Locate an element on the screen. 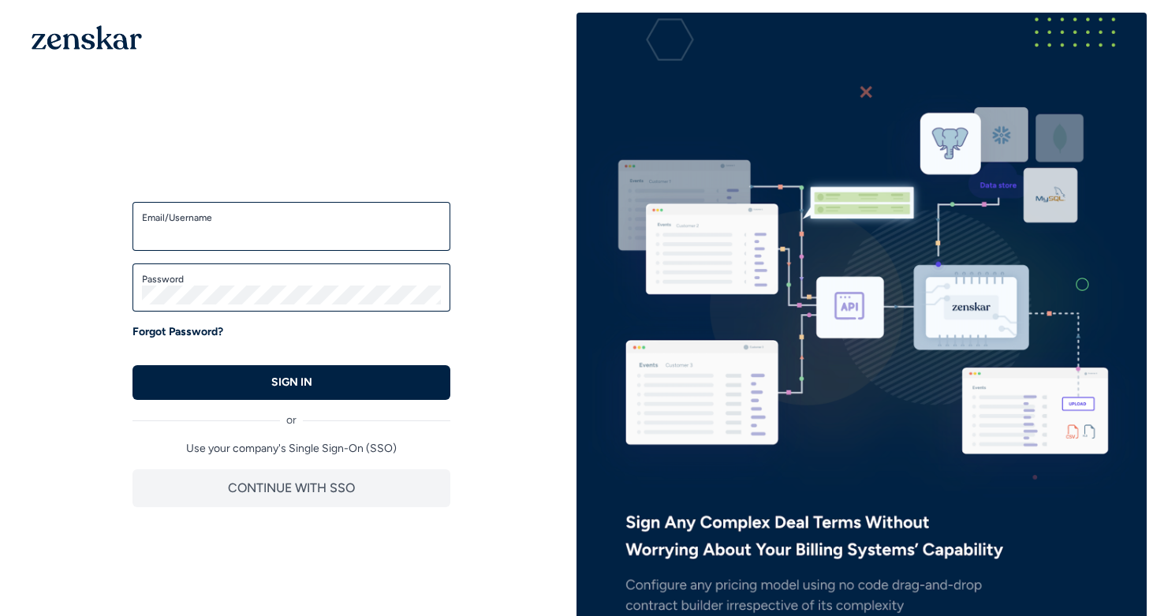 The image size is (1153, 616). p: Forgot Password? is located at coordinates (177, 332).